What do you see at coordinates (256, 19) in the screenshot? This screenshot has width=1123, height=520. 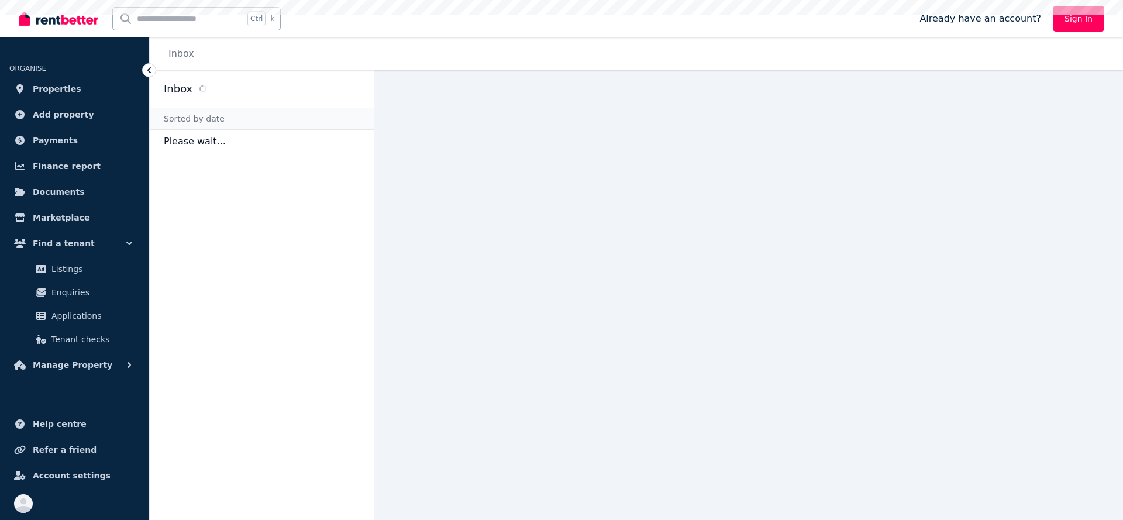 I see `span: Ctrl` at bounding box center [256, 19].